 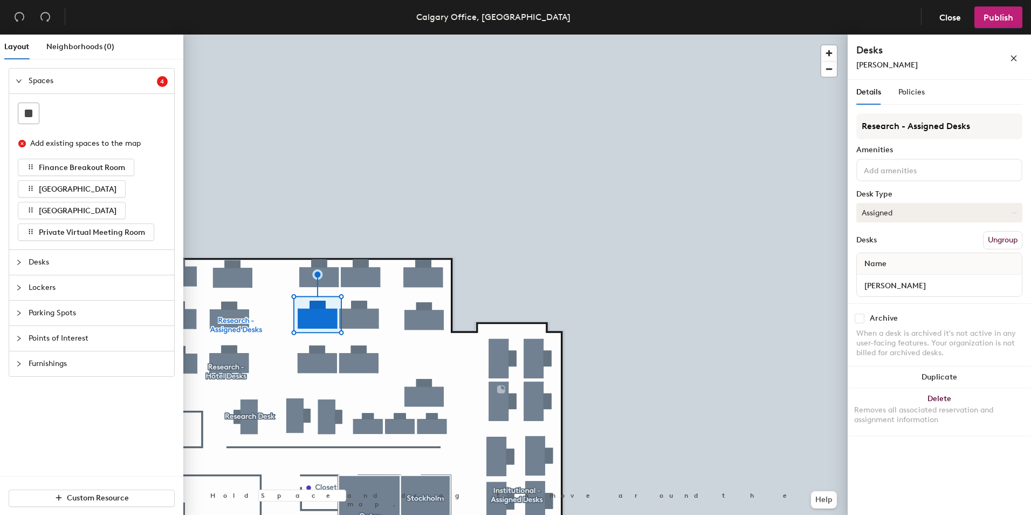 What do you see at coordinates (76, 167) in the screenshot?
I see `button: Finance Breakout Room` at bounding box center [76, 167].